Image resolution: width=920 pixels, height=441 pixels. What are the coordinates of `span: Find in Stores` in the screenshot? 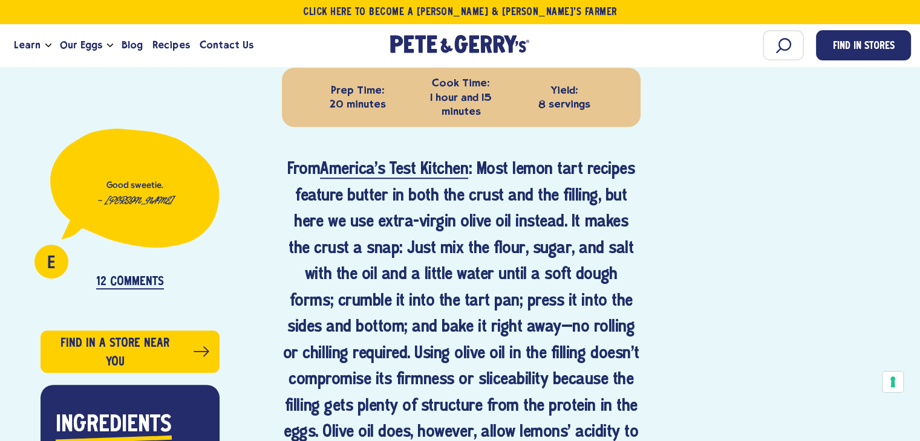 It's located at (863, 47).